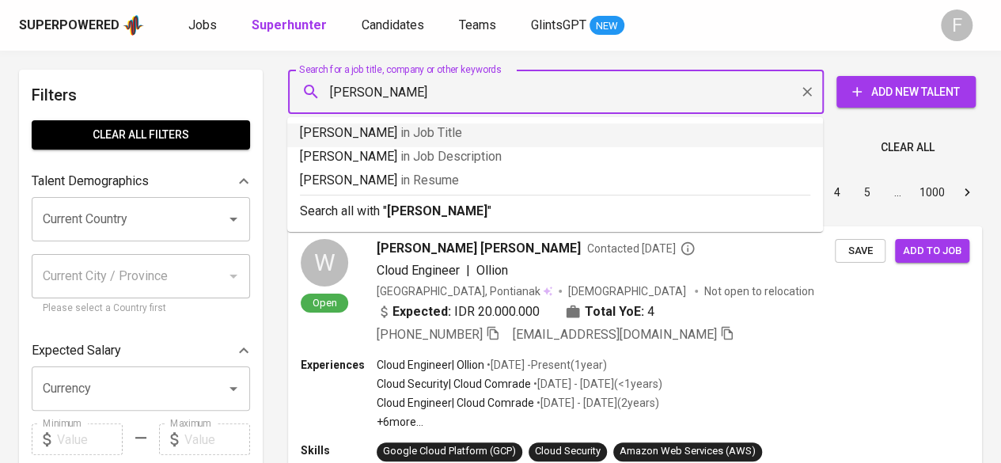 This screenshot has width=1001, height=463. Describe the element at coordinates (81, 25) in the screenshot. I see `a: Superpoweredapp logo` at that location.